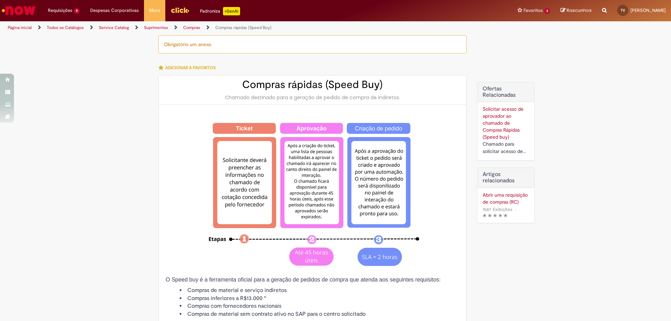 This screenshot has width=671, height=321. What do you see at coordinates (312, 97) in the screenshot?
I see `div: Chamado destinado para a geração de pedido de compra de indiretos.` at bounding box center [312, 97].